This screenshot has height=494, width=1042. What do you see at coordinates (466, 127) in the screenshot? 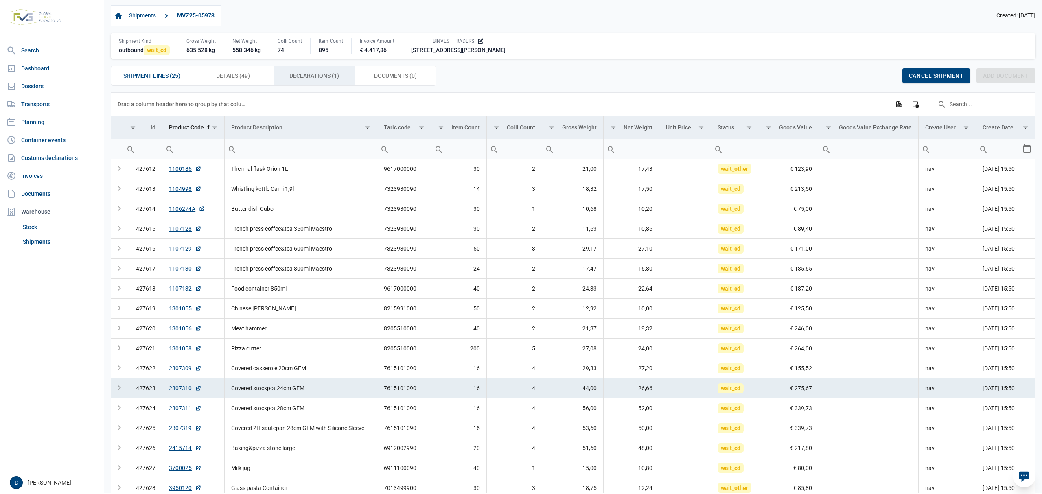
I see `div: Item Count` at bounding box center [466, 127].